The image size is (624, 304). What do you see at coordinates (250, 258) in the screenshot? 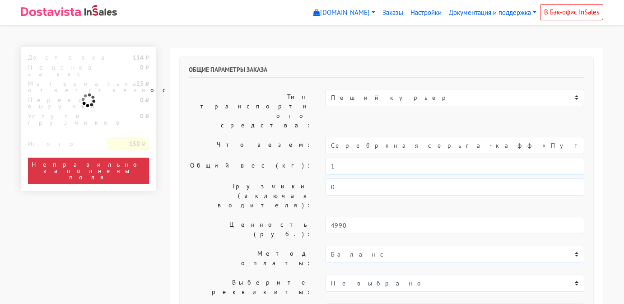
I see `label: Метод оплаты:` at bounding box center [250, 258].